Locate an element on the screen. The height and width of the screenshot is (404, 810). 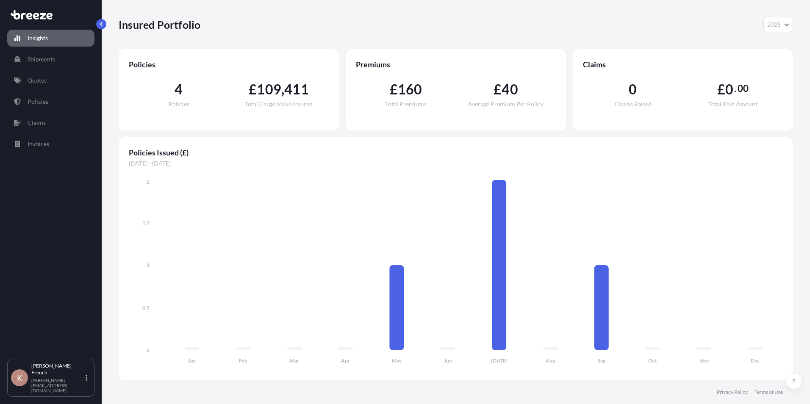
span: 40 is located at coordinates (509, 89).